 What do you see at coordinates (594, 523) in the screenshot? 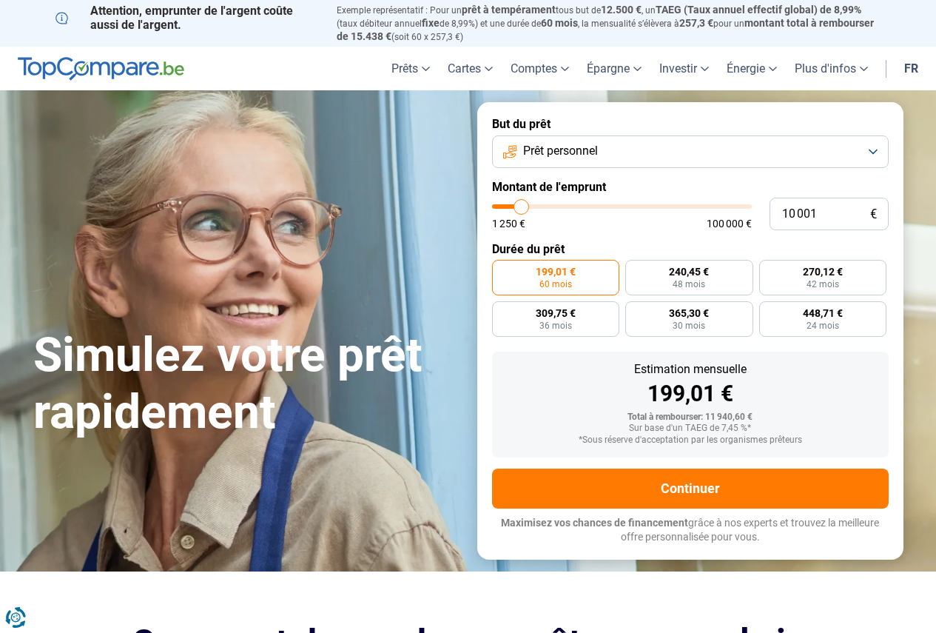
I see `span: Maximisez vos chances de financement` at bounding box center [594, 523].